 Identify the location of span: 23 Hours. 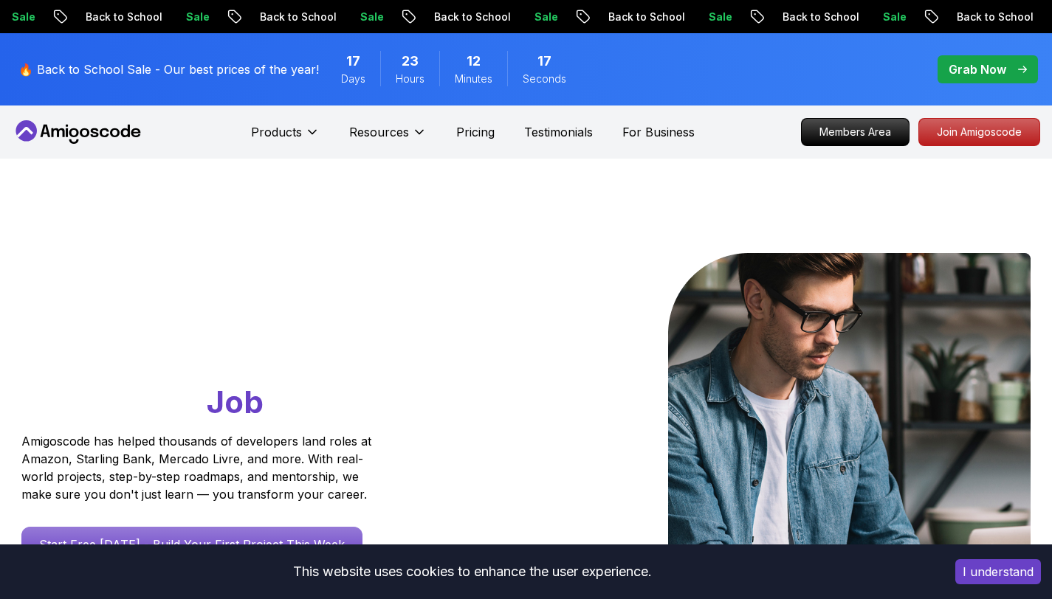
(410, 61).